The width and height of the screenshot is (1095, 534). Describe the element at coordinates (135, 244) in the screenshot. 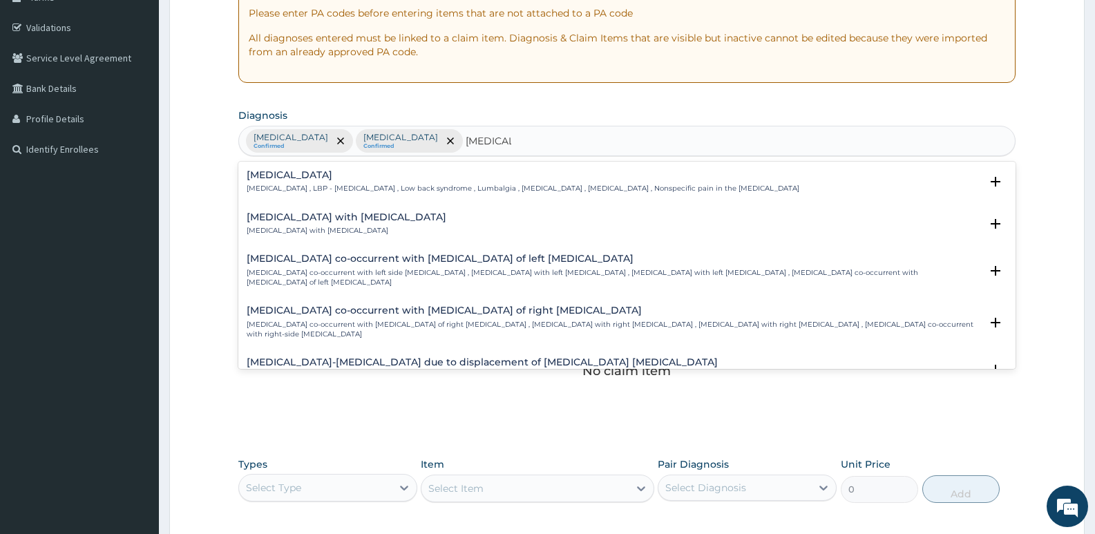

I see `span: We're online!` at that location.